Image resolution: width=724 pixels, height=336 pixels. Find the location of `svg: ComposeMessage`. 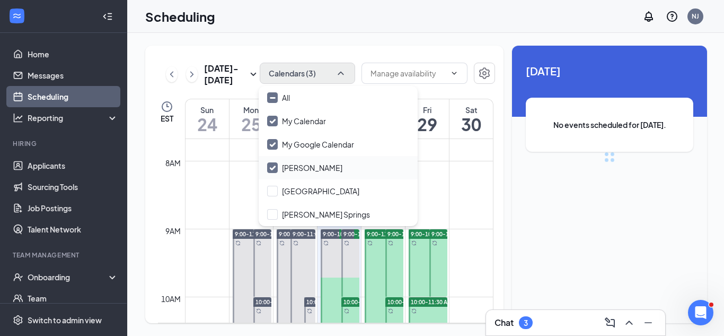

svg: ComposeMessage is located at coordinates (610, 322).